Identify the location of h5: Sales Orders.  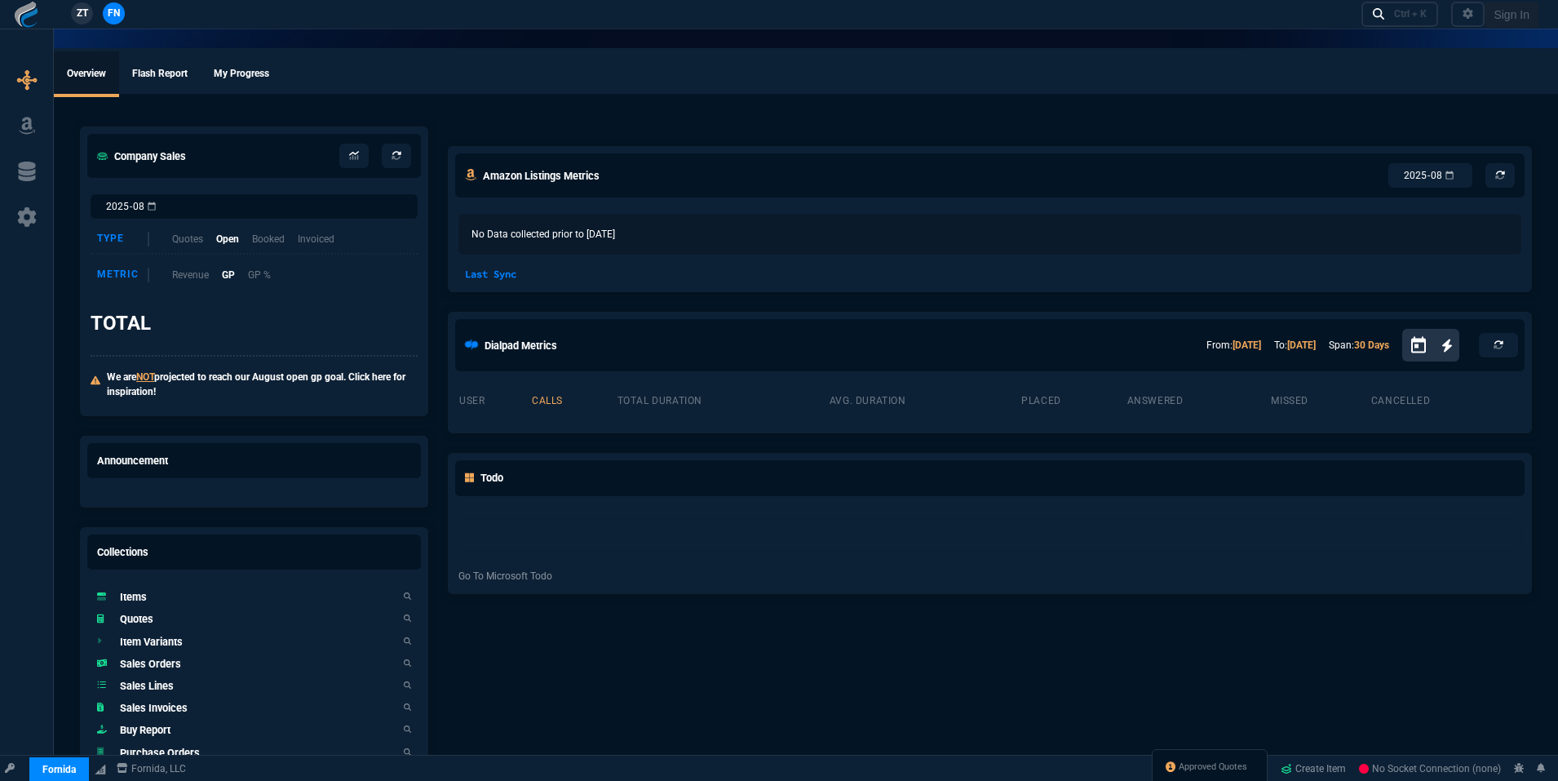
(150, 663).